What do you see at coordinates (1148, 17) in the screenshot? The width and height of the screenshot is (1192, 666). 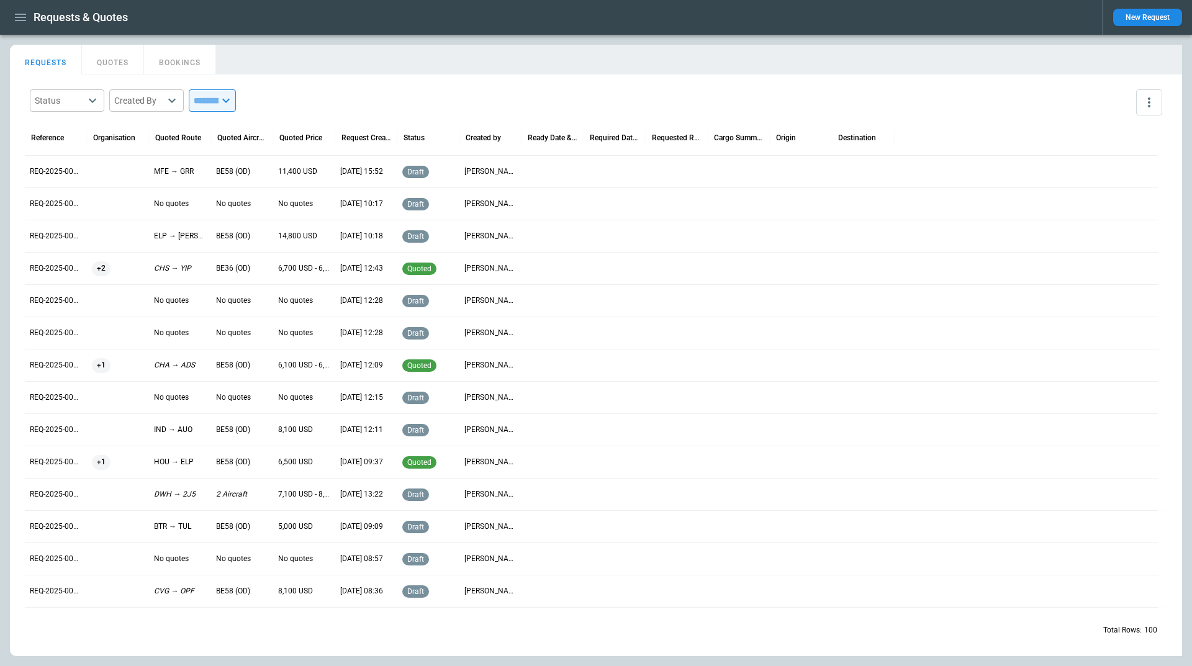 I see `button: New Request` at bounding box center [1148, 17].